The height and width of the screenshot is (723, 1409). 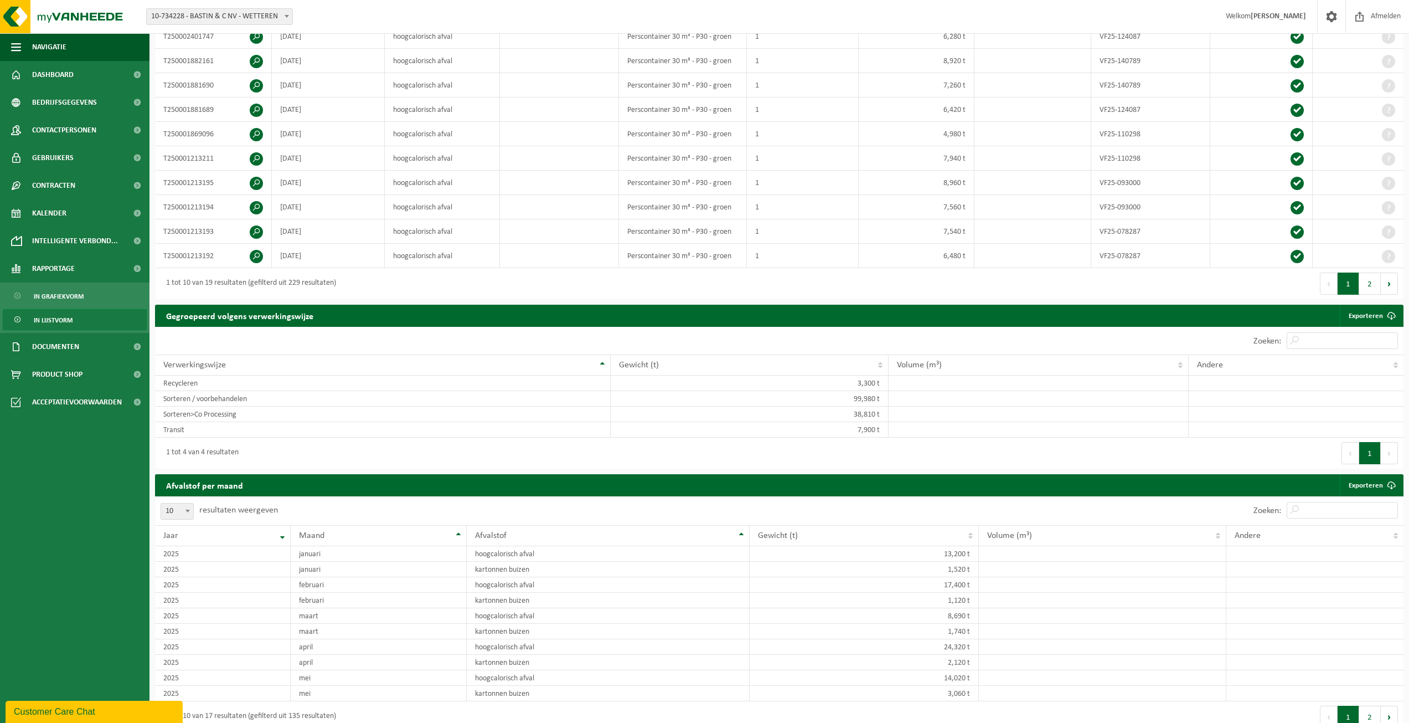 What do you see at coordinates (864, 569) in the screenshot?
I see `td: 1,520 t` at bounding box center [864, 569].